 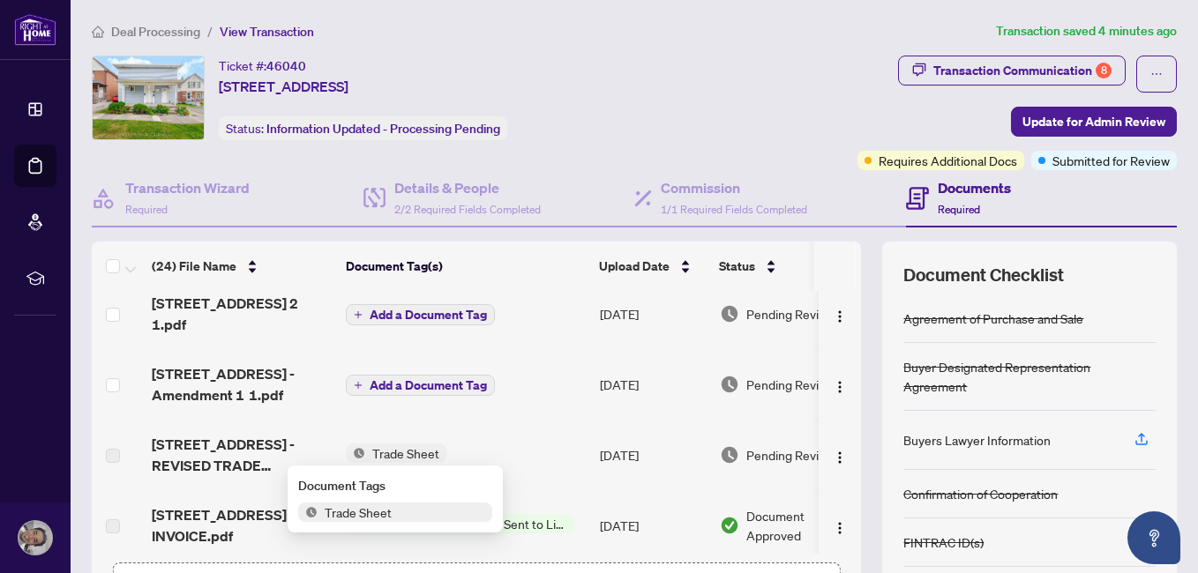 What do you see at coordinates (98, 32) in the screenshot?
I see `span: home` at bounding box center [98, 32].